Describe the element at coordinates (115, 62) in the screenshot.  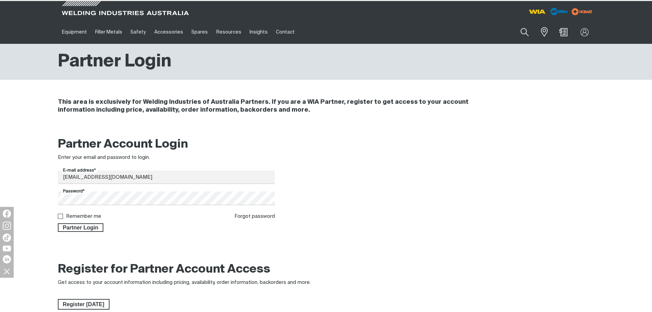
I see `h1: Partner Login` at that location.